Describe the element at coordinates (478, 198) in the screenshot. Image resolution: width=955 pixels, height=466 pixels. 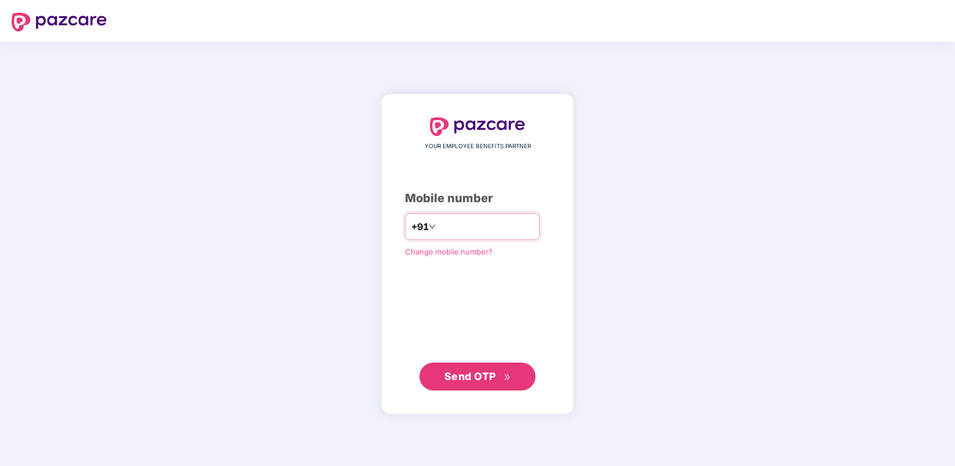
I see `div: Mobile number` at that location.